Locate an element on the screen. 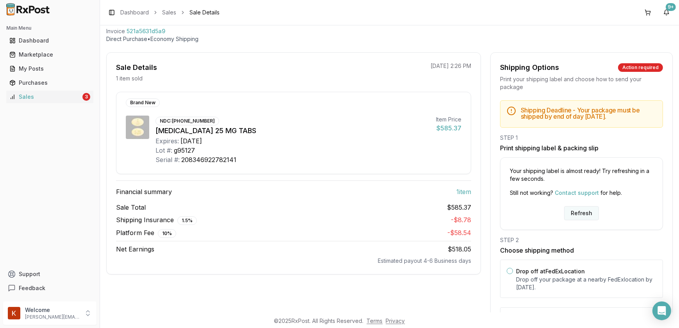 This screenshot has height=328, width=679. button: Refresh is located at coordinates (582, 213).